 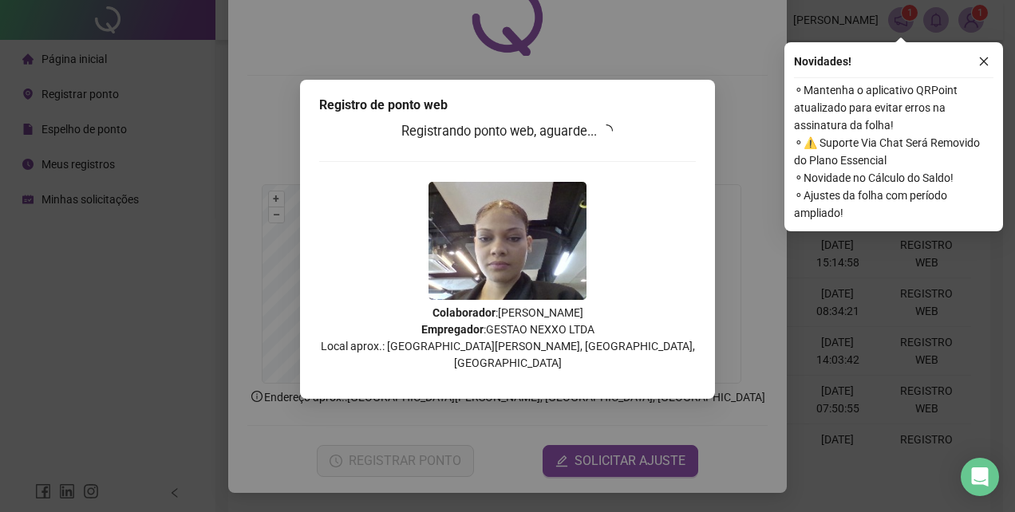 What do you see at coordinates (507, 241) in the screenshot?
I see `img: Z` at bounding box center [507, 241].